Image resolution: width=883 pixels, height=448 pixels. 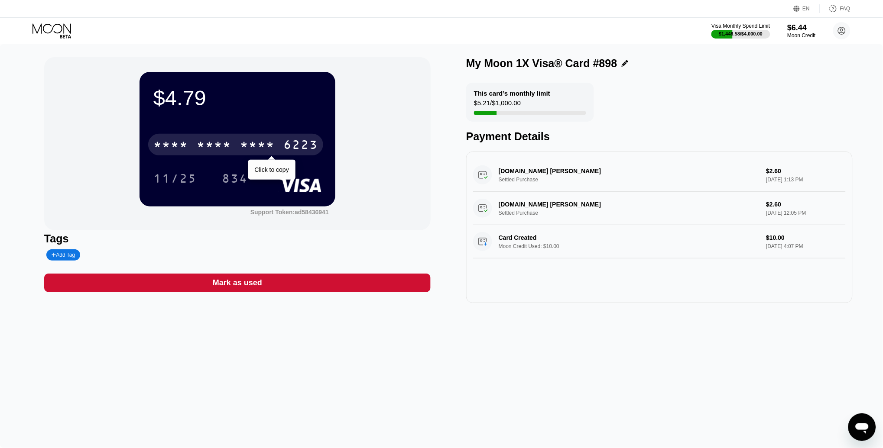 I want to click on div: $5.21 / $1,000.00, so click(x=497, y=105).